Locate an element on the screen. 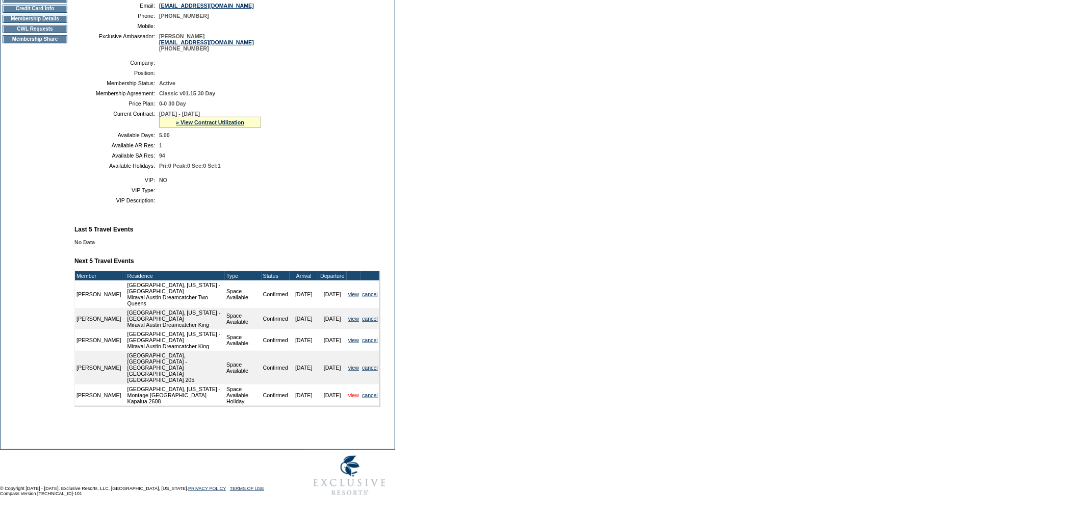  td: Membership Share is located at coordinates (35, 39).